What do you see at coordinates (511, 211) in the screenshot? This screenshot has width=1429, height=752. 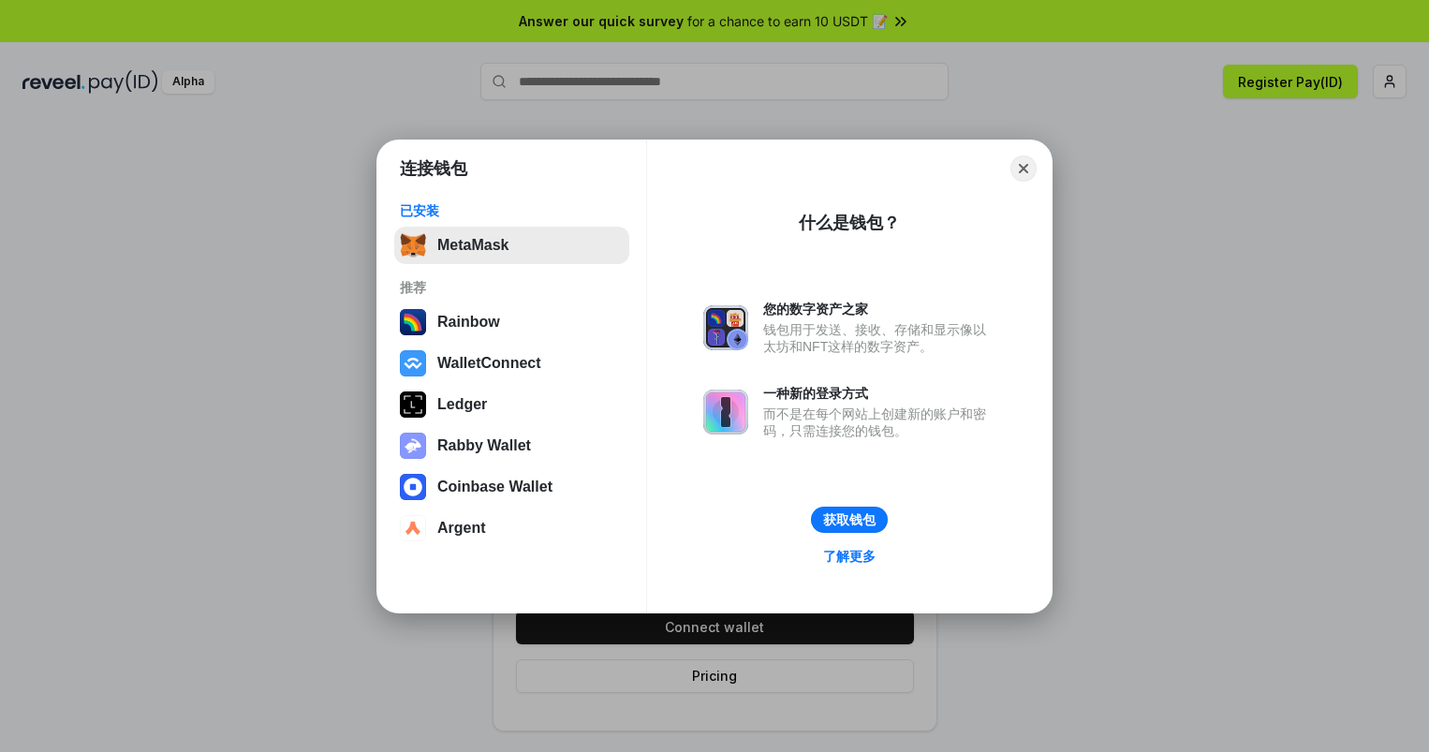 I see `div: 已安装` at bounding box center [511, 211].